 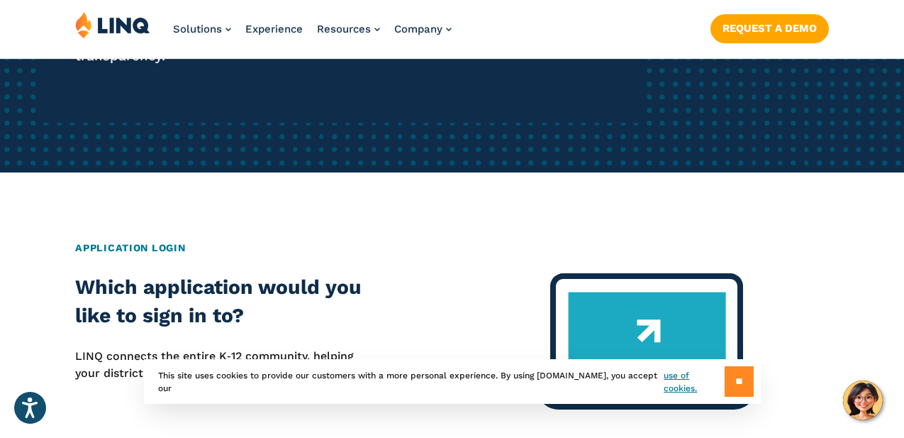 I want to click on span: Resources, so click(x=344, y=29).